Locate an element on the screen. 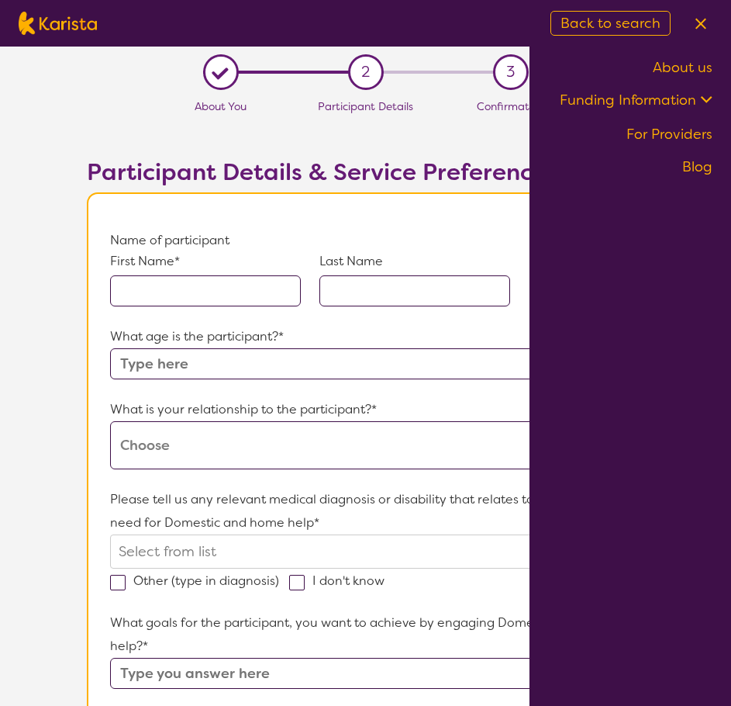 This screenshot has height=706, width=731. p: First Name* is located at coordinates (206, 261).